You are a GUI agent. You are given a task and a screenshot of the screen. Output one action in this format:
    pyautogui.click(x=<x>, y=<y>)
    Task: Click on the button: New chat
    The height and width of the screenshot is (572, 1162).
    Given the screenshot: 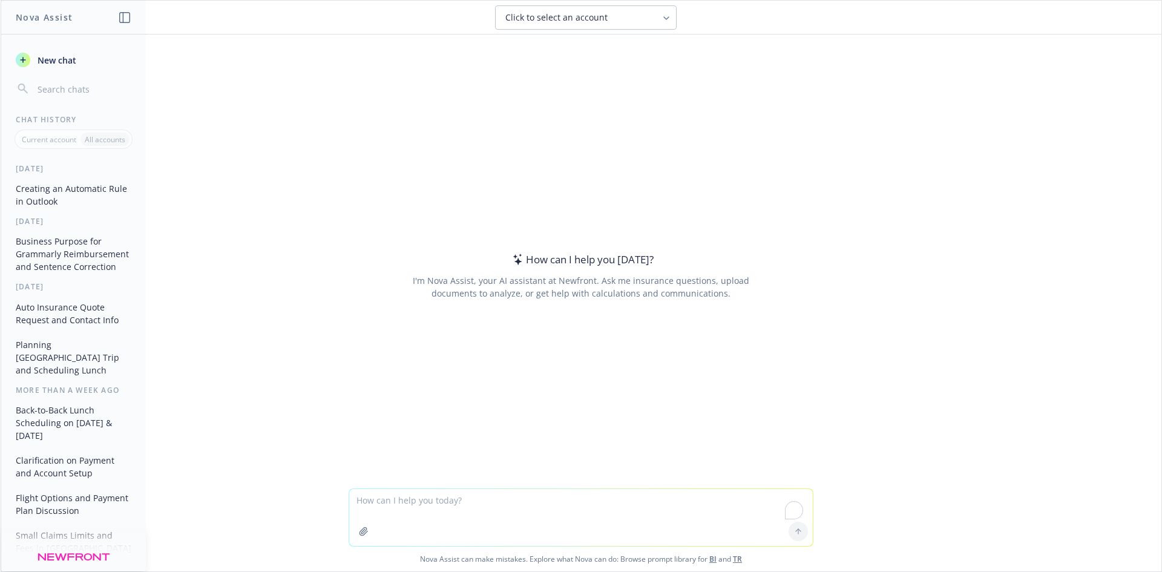 What is the action you would take?
    pyautogui.click(x=73, y=60)
    